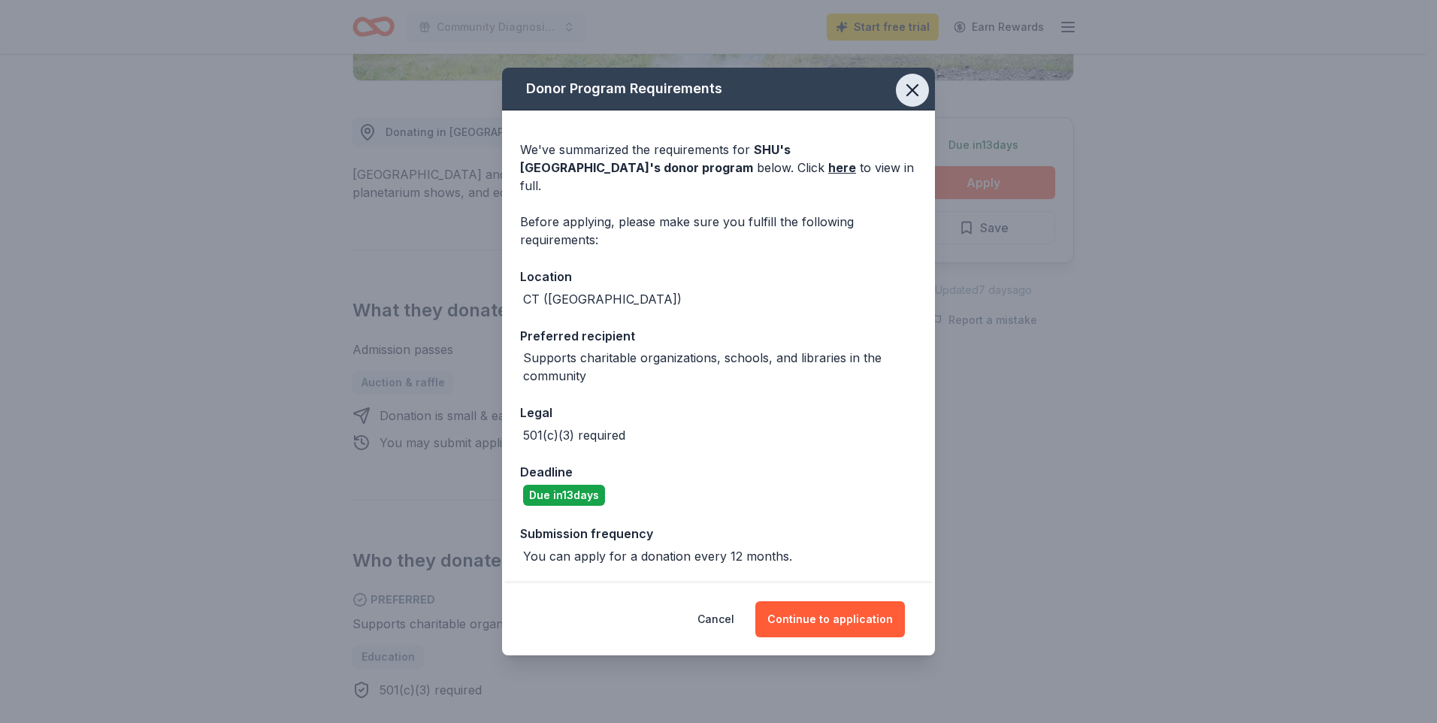 Image resolution: width=1437 pixels, height=723 pixels. I want to click on div: Submission frequency, so click(718, 533).